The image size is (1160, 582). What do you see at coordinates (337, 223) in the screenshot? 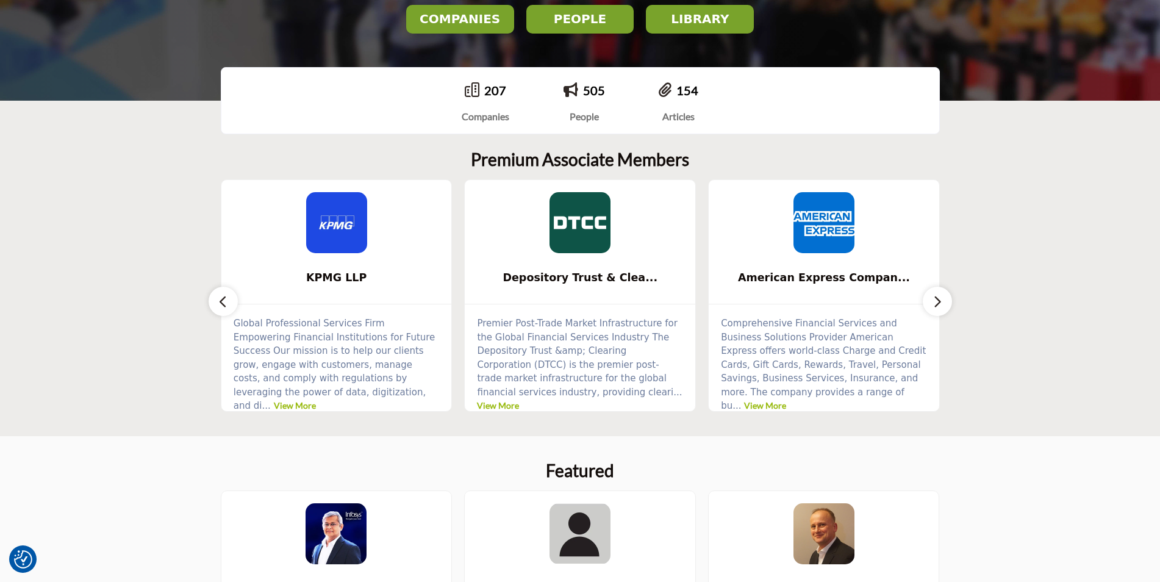
I see `img: KPMG LLP` at bounding box center [337, 223].